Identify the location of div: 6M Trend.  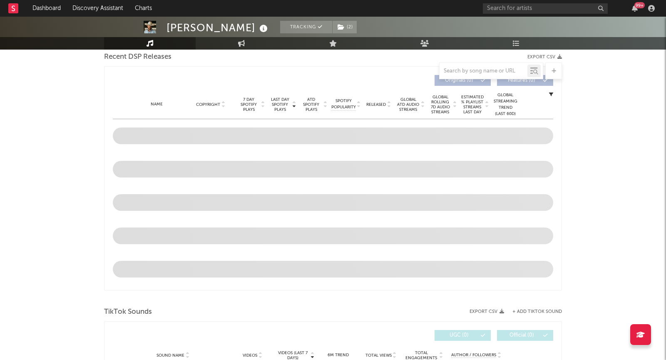
(338, 355).